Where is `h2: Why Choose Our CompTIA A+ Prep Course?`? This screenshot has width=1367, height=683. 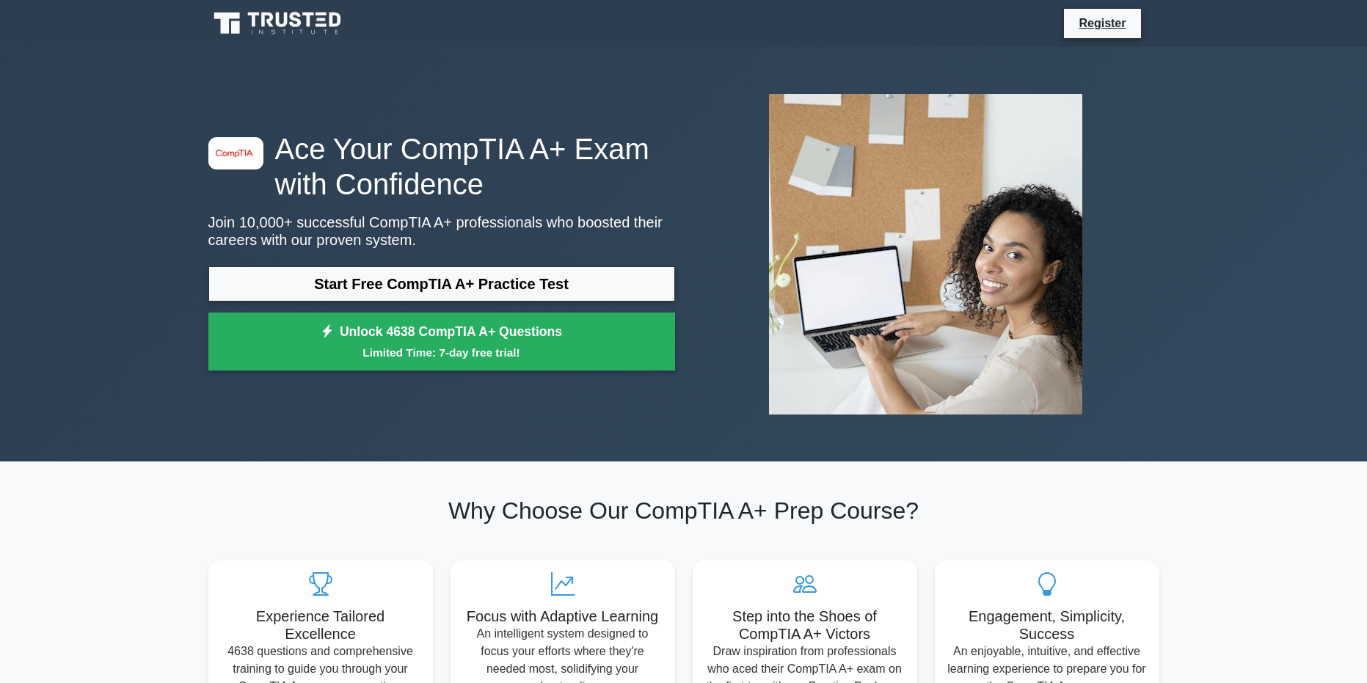
h2: Why Choose Our CompTIA A+ Prep Course? is located at coordinates (684, 511).